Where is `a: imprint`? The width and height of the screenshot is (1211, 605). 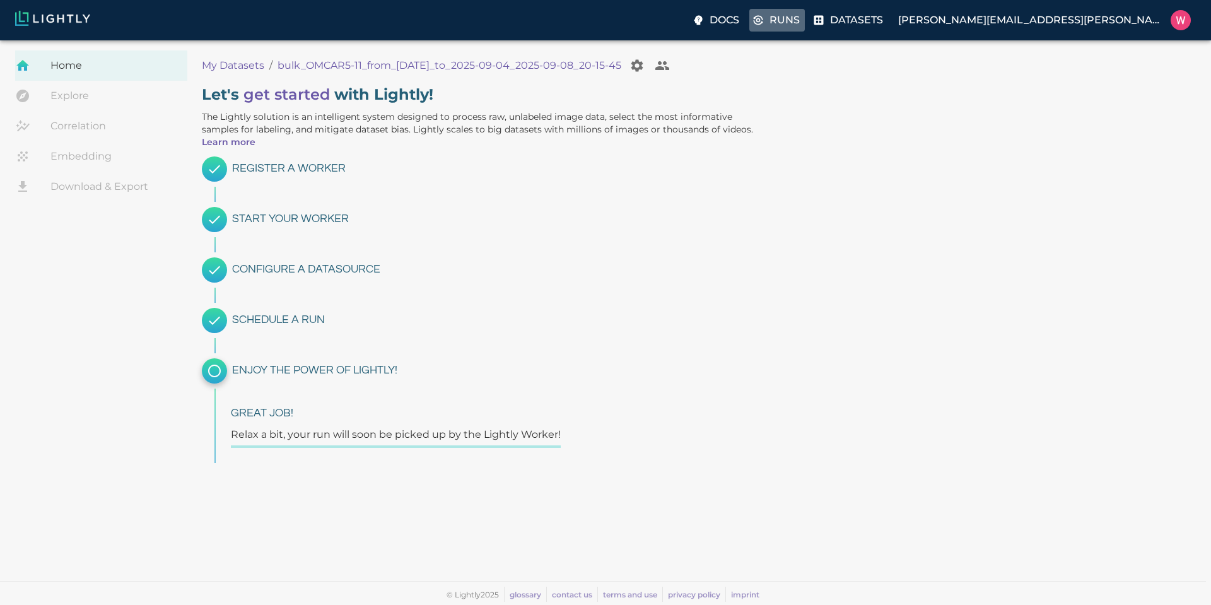 a: imprint is located at coordinates (745, 594).